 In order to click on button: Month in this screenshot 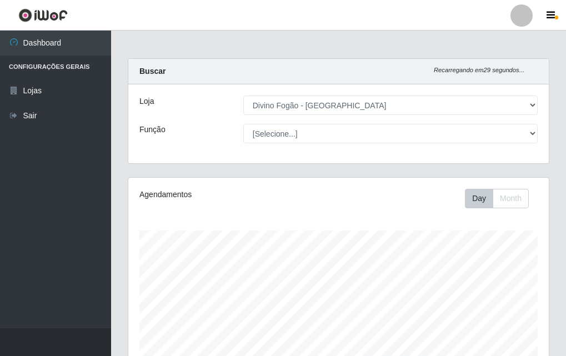, I will do `click(510, 198)`.